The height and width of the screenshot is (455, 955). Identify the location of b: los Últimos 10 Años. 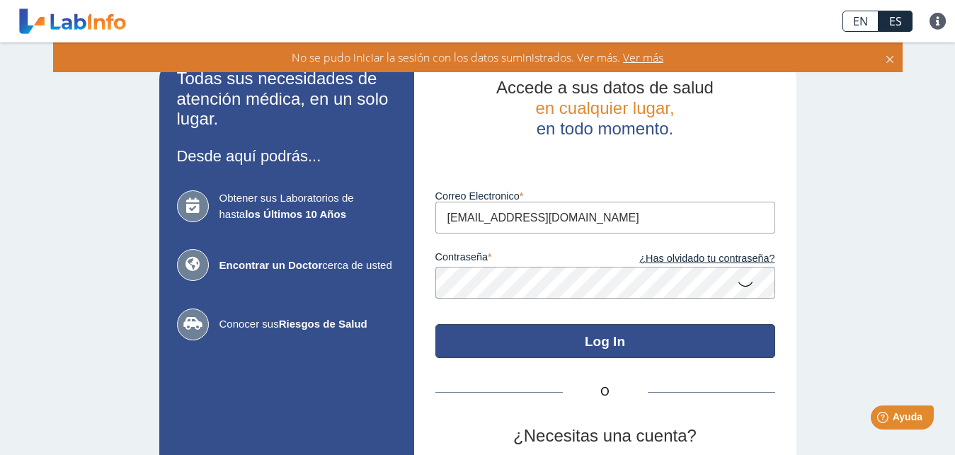
(295, 214).